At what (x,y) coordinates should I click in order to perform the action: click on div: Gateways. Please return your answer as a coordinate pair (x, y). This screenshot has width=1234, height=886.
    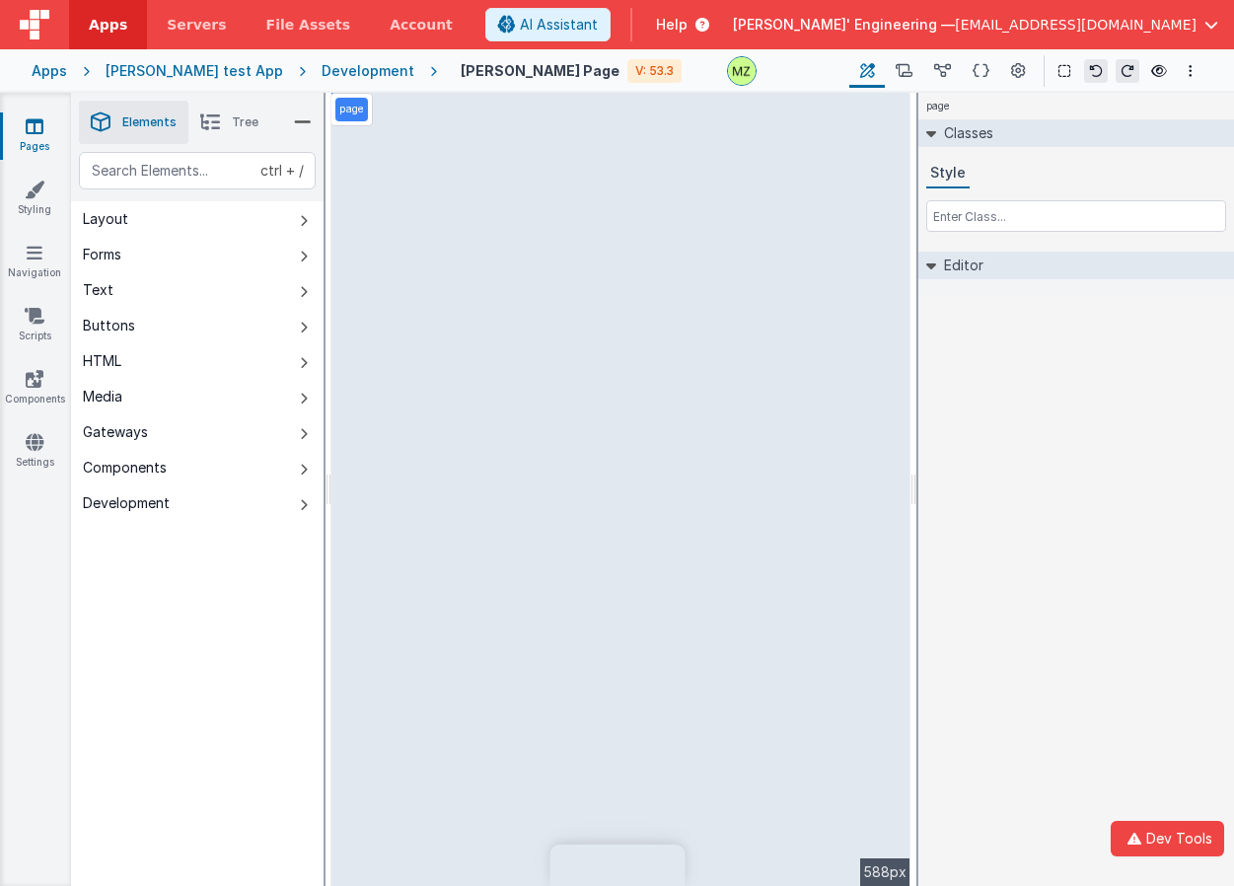
    Looking at the image, I should click on (115, 432).